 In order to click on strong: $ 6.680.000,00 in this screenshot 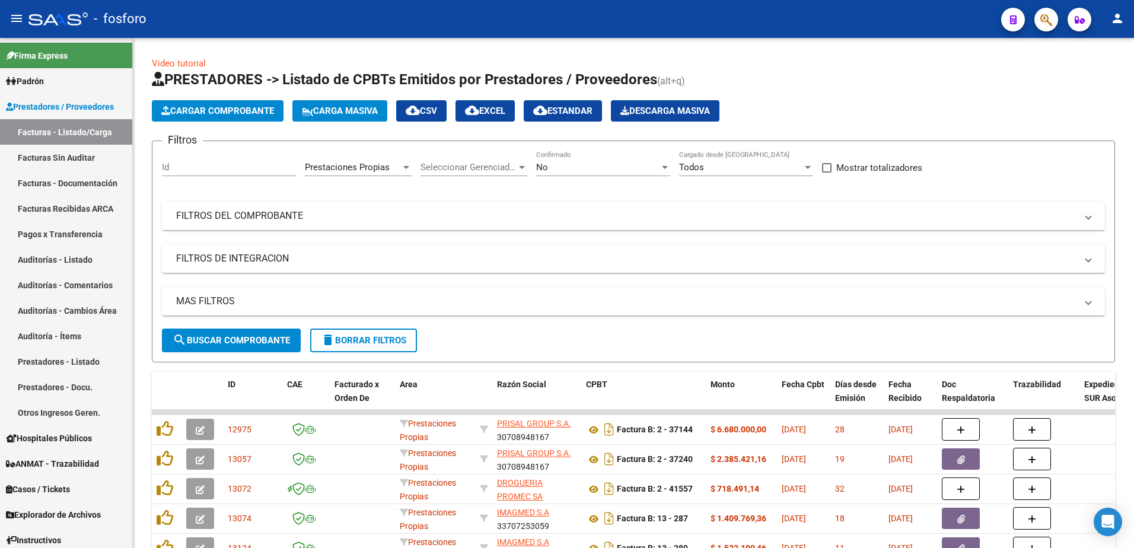, I will do `click(738, 429)`.